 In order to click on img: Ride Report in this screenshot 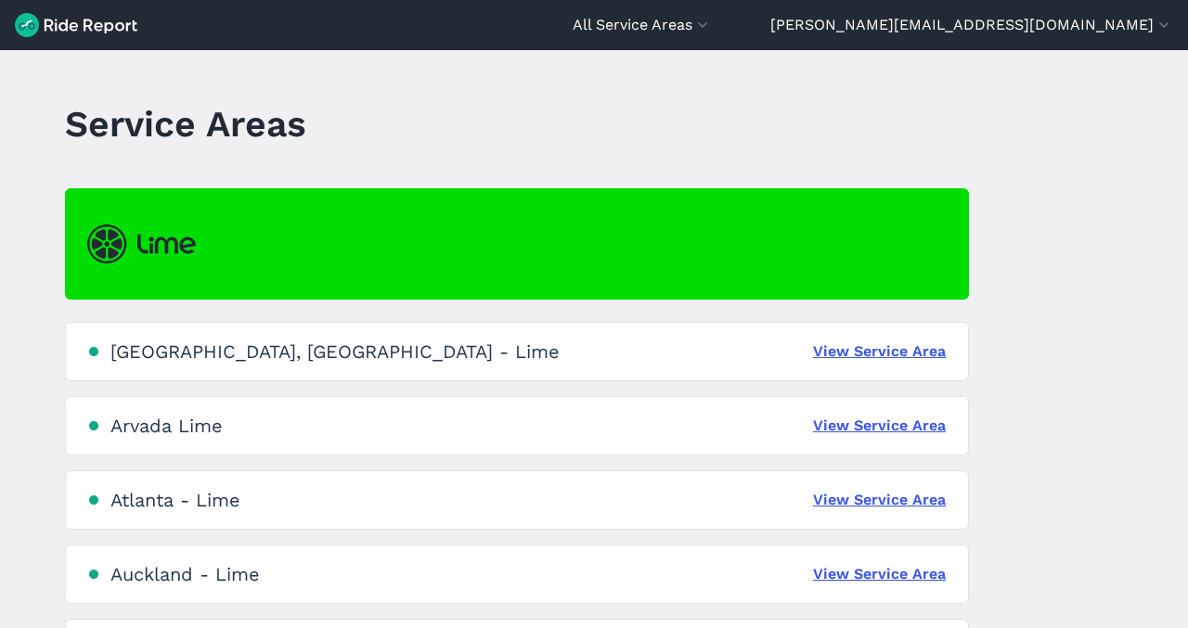, I will do `click(76, 25)`.